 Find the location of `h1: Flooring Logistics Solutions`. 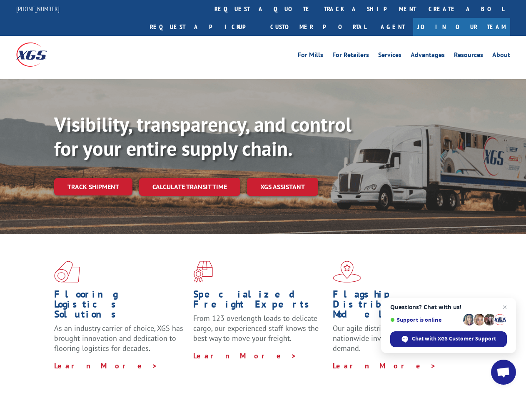

h1: Flooring Logistics Solutions is located at coordinates (120, 306).